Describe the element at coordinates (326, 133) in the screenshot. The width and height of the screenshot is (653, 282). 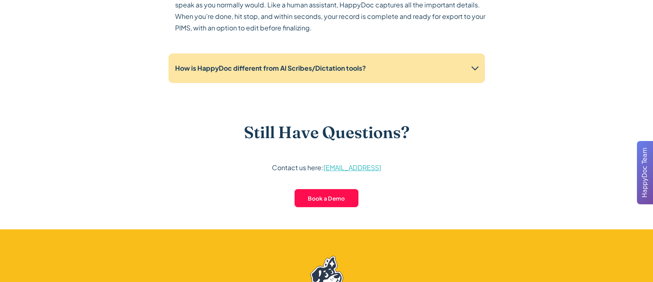
I see `h3: Still Have Questions?` at that location.